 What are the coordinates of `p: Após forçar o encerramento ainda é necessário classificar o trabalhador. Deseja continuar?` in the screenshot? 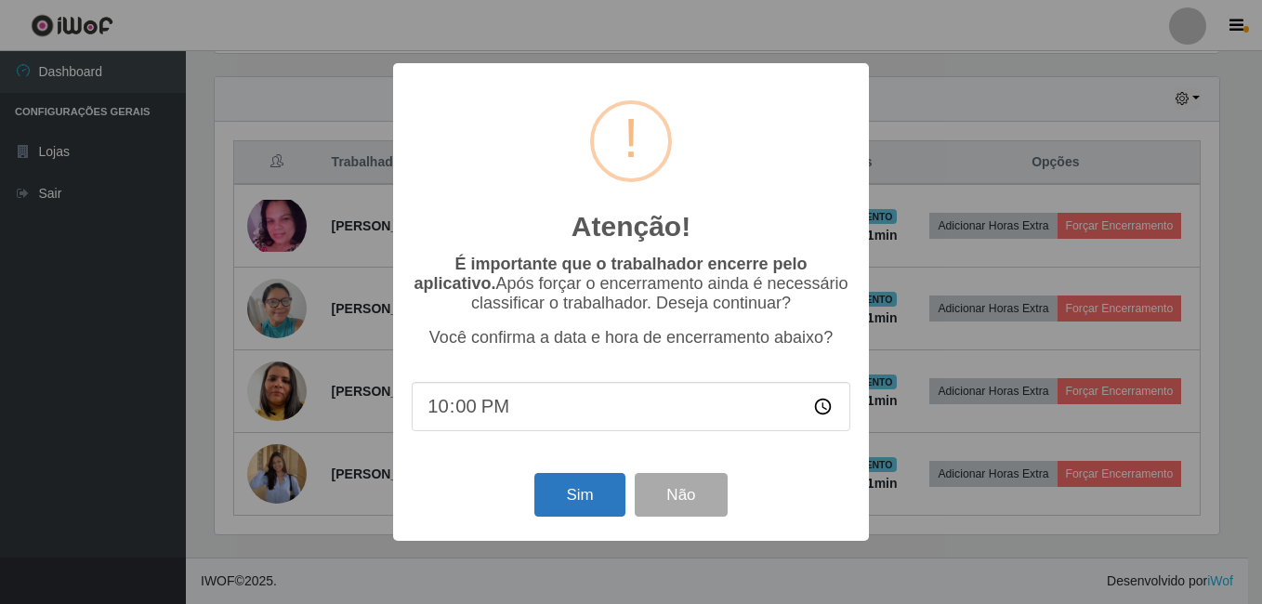 It's located at (631, 284).